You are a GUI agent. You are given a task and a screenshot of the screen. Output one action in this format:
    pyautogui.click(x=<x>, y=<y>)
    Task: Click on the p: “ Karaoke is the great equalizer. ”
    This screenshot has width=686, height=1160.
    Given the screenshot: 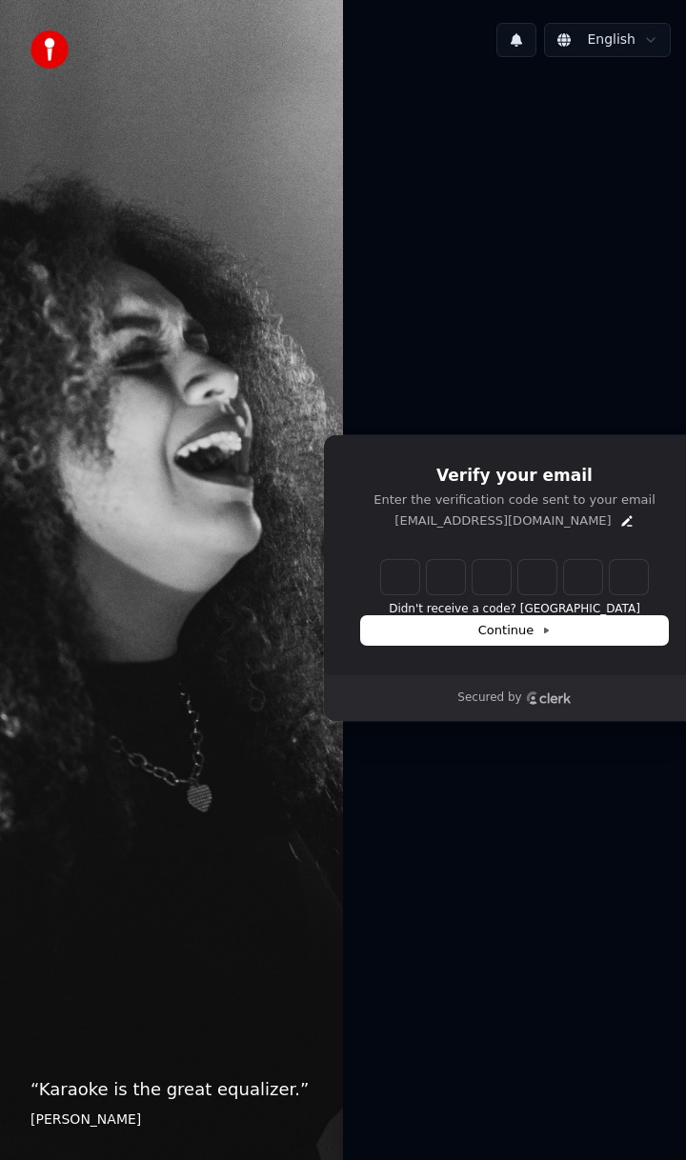 What is the action you would take?
    pyautogui.click(x=171, y=1090)
    